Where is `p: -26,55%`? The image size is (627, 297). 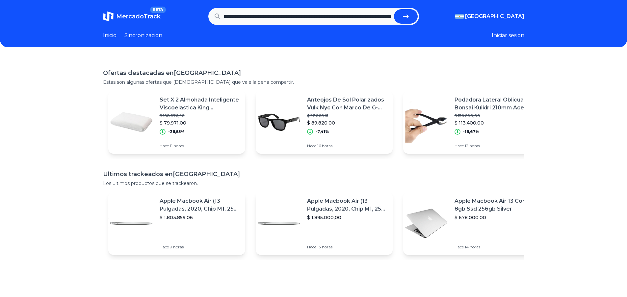 p: -26,55% is located at coordinates (176, 132).